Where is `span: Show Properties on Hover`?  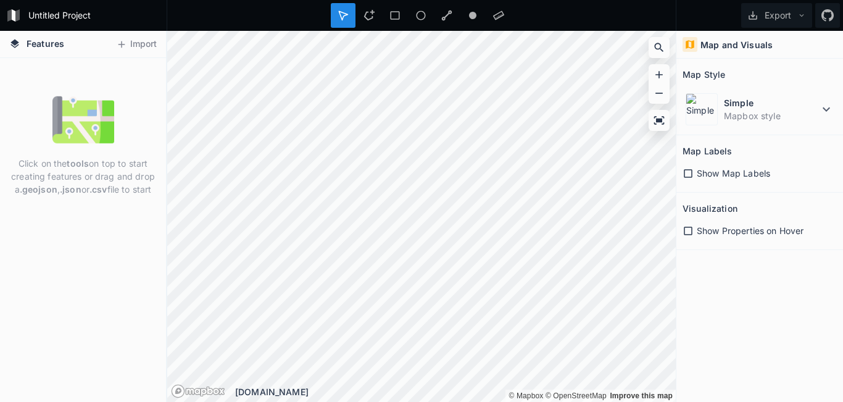 span: Show Properties on Hover is located at coordinates (750, 230).